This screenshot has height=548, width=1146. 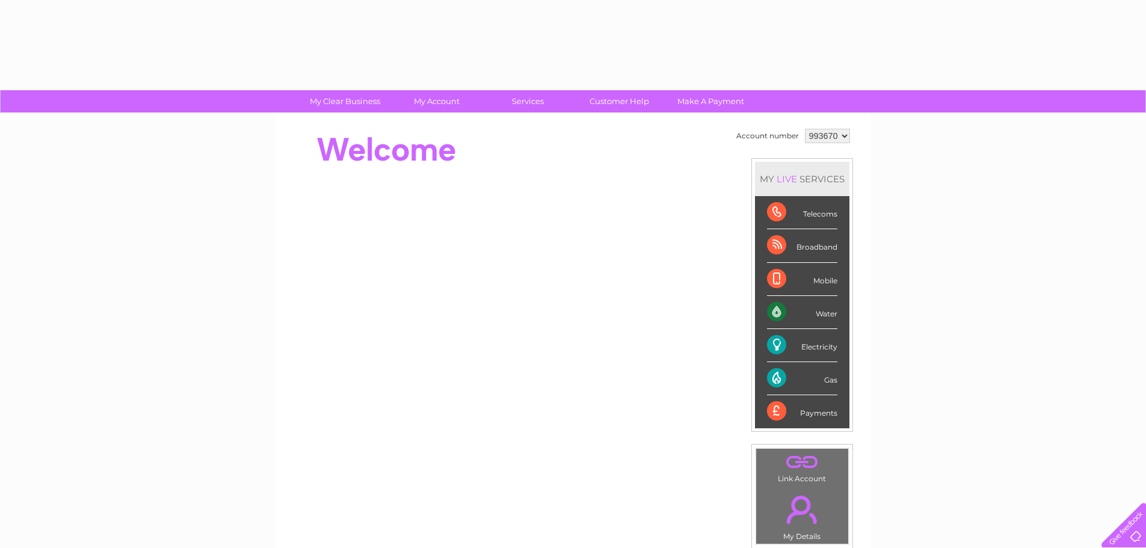 I want to click on div: Telecoms, so click(x=802, y=212).